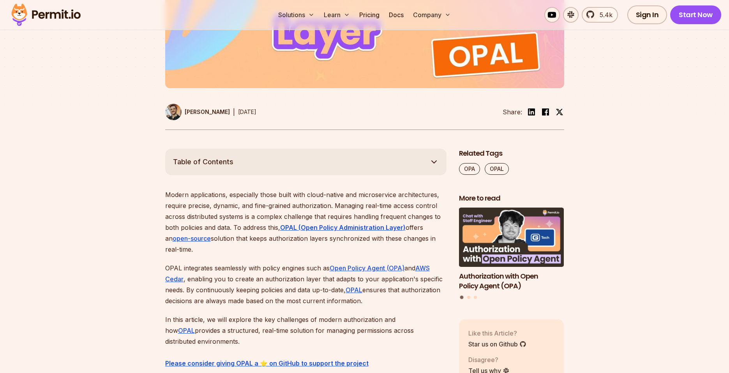  Describe the element at coordinates (306, 222) in the screenshot. I see `p: Modern applications, especially those built with cloud-native and microservice architectures, req...` at that location.